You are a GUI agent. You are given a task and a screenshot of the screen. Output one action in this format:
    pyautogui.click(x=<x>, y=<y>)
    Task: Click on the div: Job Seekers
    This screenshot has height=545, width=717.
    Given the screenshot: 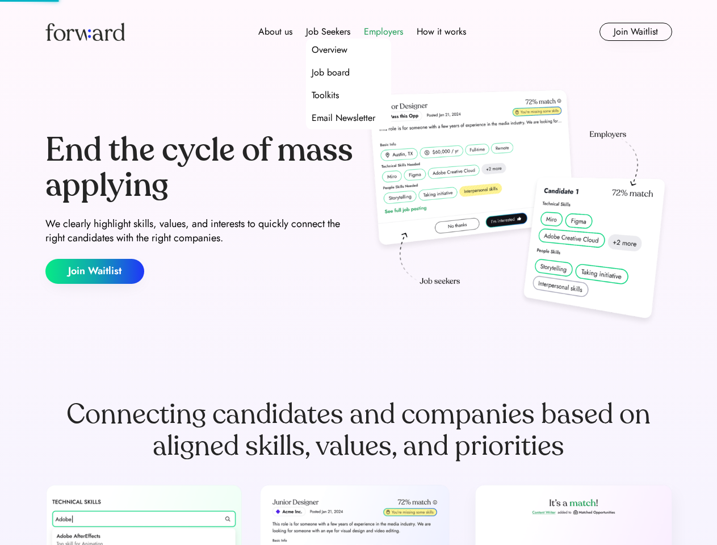 What is the action you would take?
    pyautogui.click(x=328, y=32)
    